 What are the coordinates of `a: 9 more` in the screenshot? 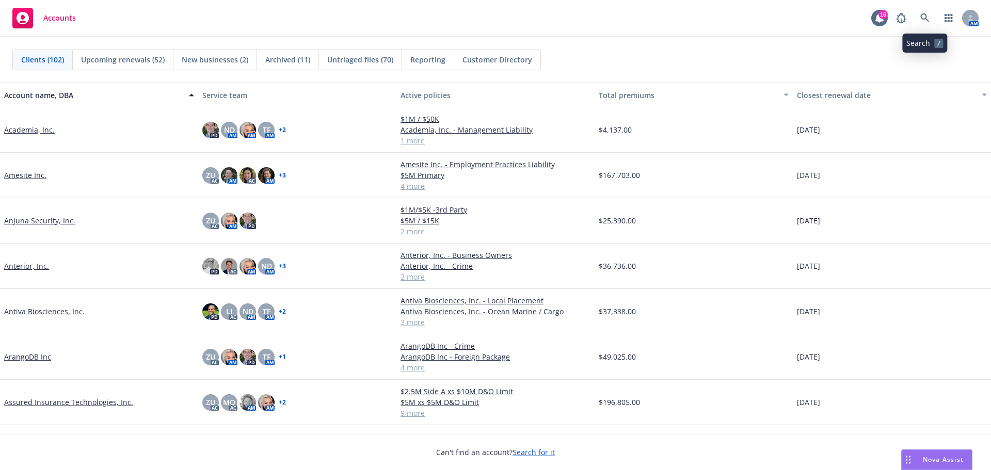 It's located at (495, 413).